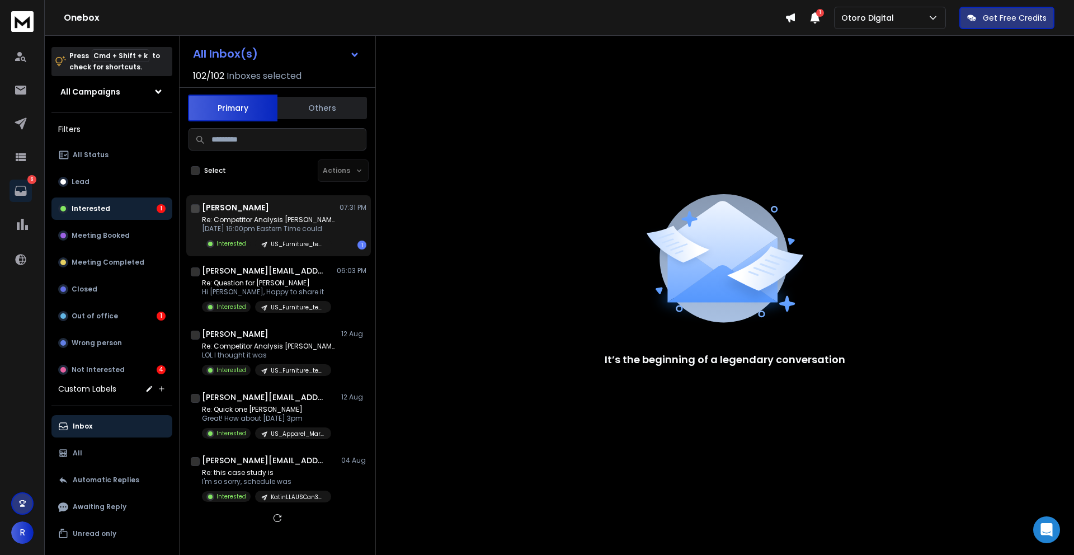 The image size is (1074, 555). What do you see at coordinates (112, 289) in the screenshot?
I see `button: Closed` at bounding box center [112, 289].